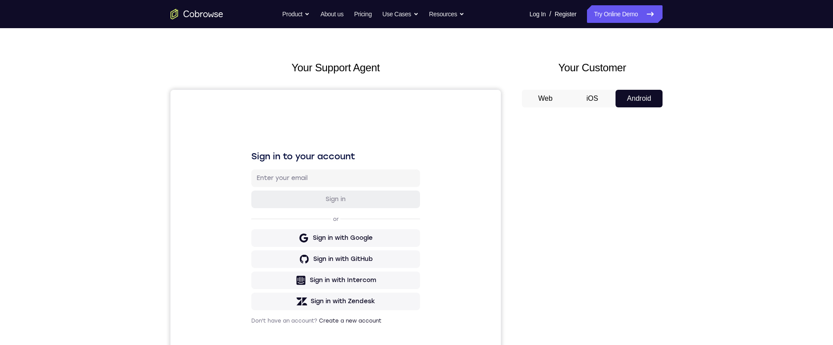 This screenshot has width=833, height=345. What do you see at coordinates (593, 68) in the screenshot?
I see `h2: Your Customer` at bounding box center [593, 68].